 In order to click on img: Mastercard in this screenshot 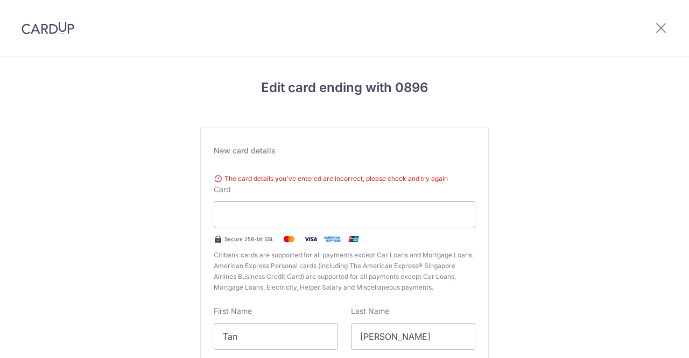, I will do `click(289, 239)`.